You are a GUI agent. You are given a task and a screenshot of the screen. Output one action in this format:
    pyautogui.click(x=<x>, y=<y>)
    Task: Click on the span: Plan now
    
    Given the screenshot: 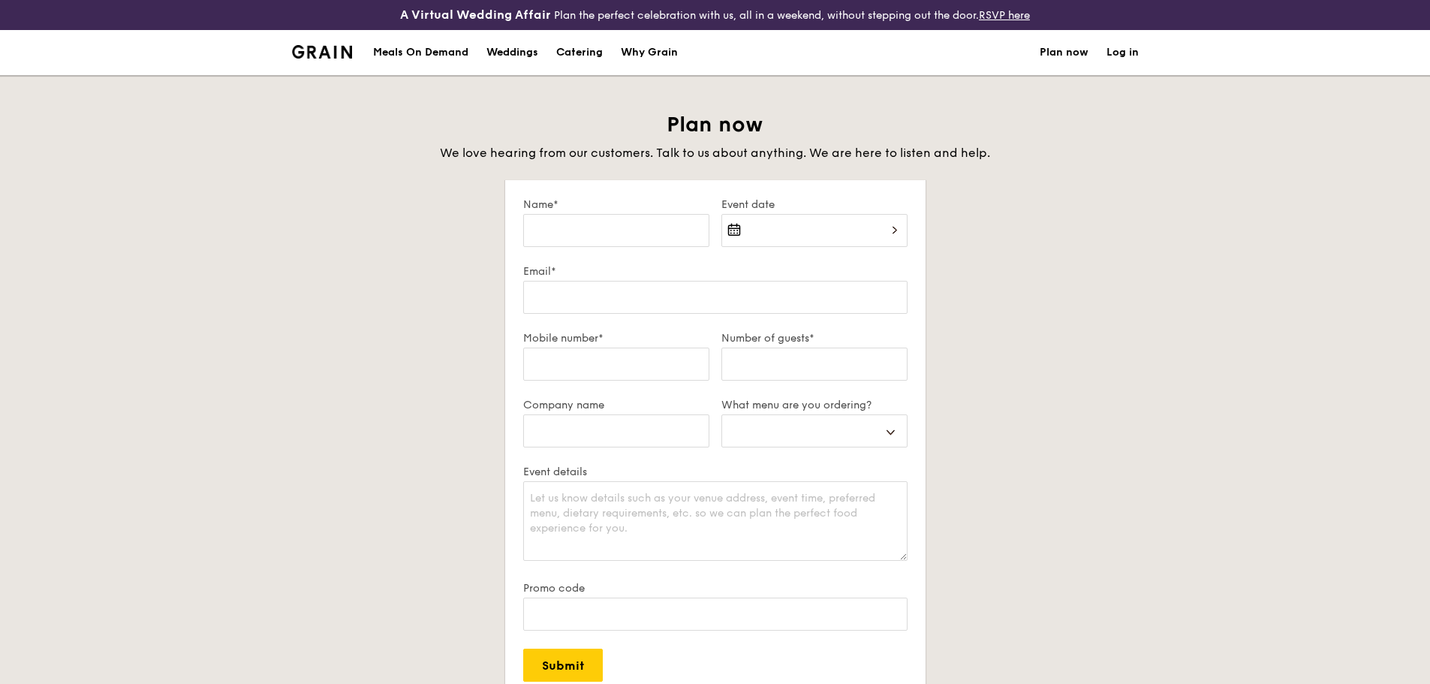 What is the action you would take?
    pyautogui.click(x=715, y=125)
    